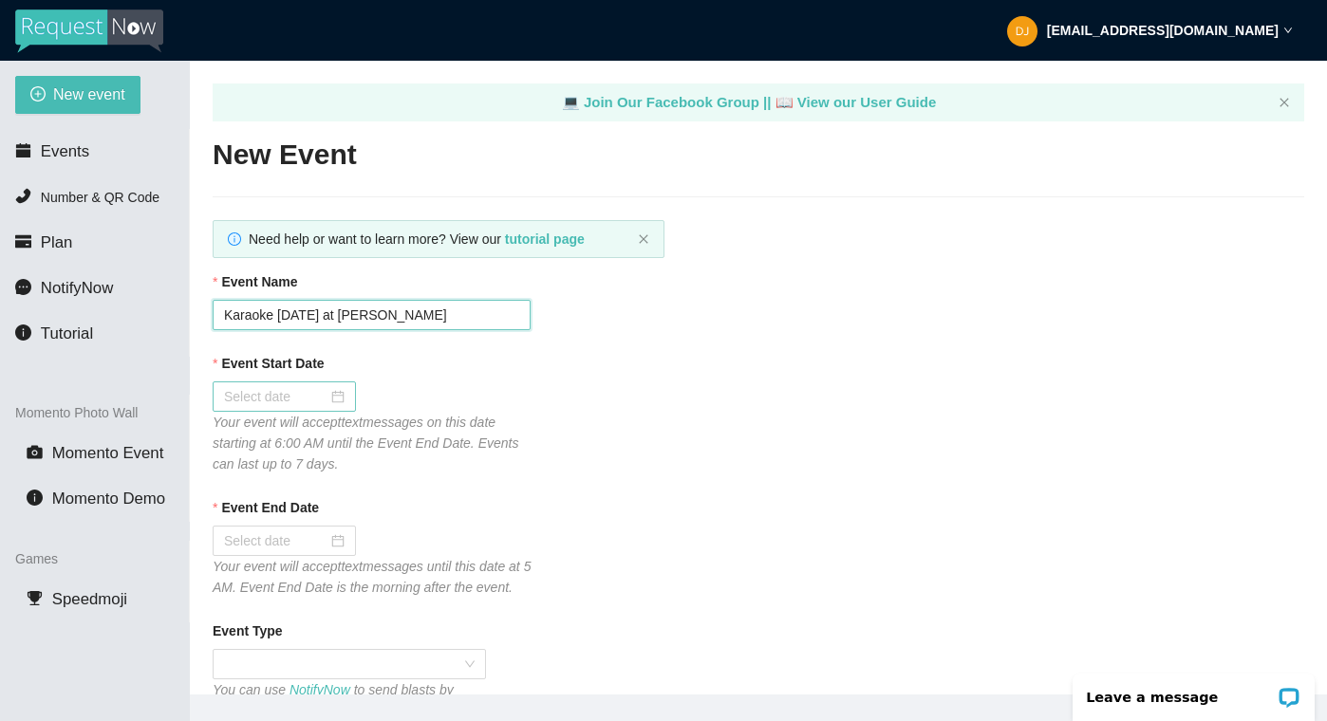  What do you see at coordinates (668, 102) in the screenshot?
I see `a: laptop Join Our Facebook Group ||` at bounding box center [668, 102].